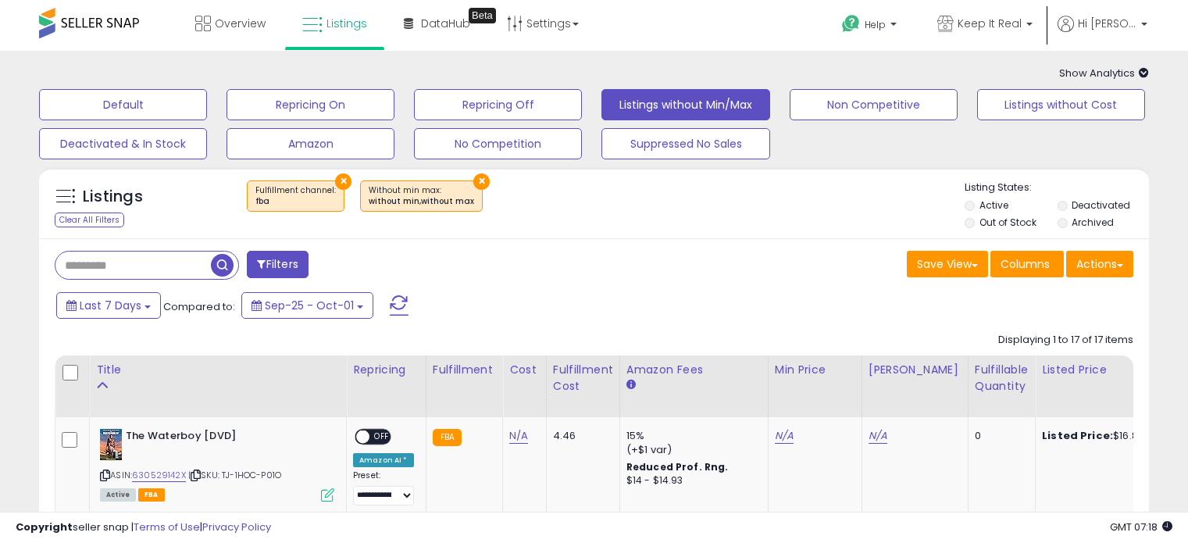 This screenshot has height=543, width=1188. Describe the element at coordinates (307, 305) in the screenshot. I see `button: Sep-25 - Oct-01` at that location.